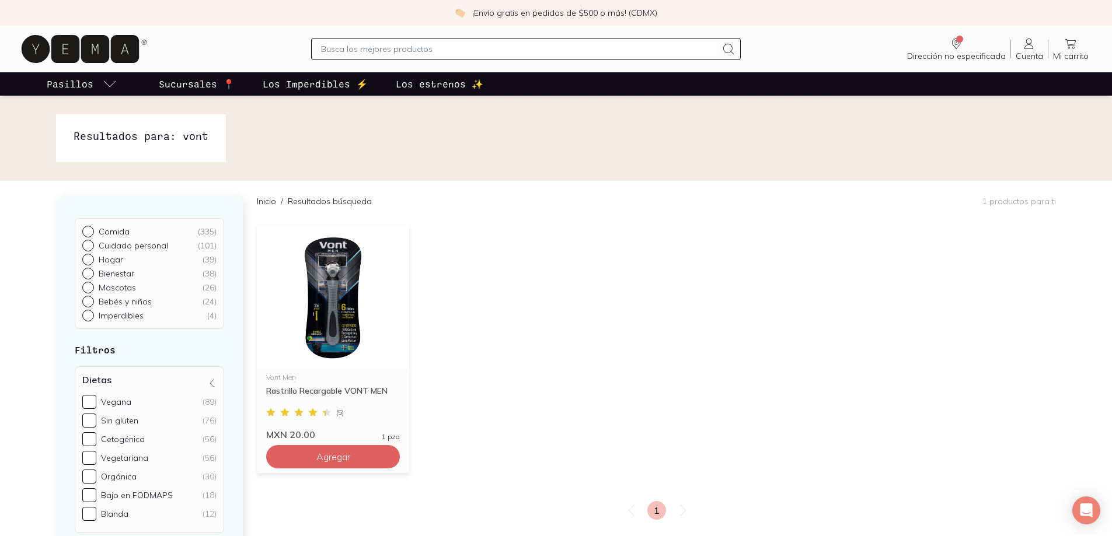  What do you see at coordinates (211, 316) in the screenshot?
I see `div: ( 4 )` at bounding box center [211, 316].